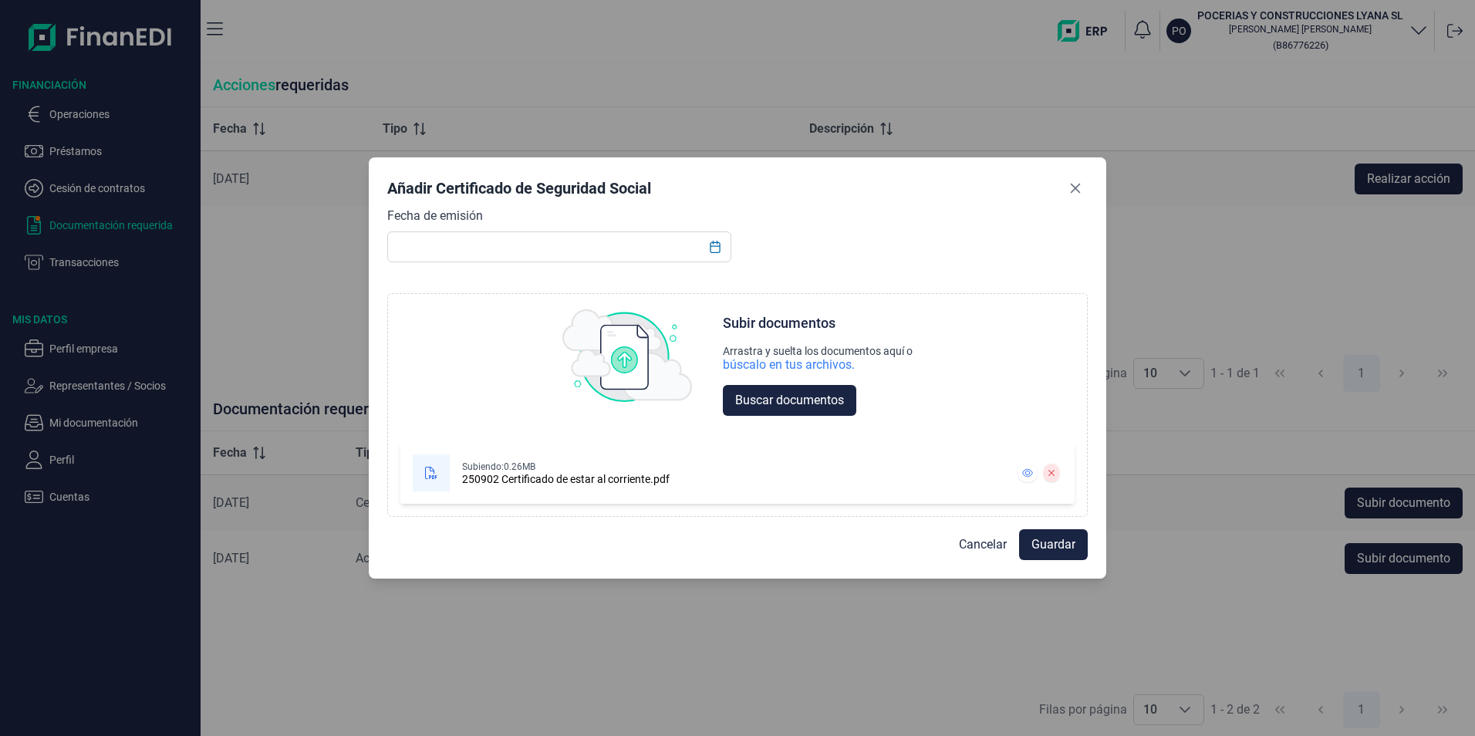 Image resolution: width=1475 pixels, height=736 pixels. What do you see at coordinates (435, 216) in the screenshot?
I see `label: Fecha de emisión` at bounding box center [435, 216].